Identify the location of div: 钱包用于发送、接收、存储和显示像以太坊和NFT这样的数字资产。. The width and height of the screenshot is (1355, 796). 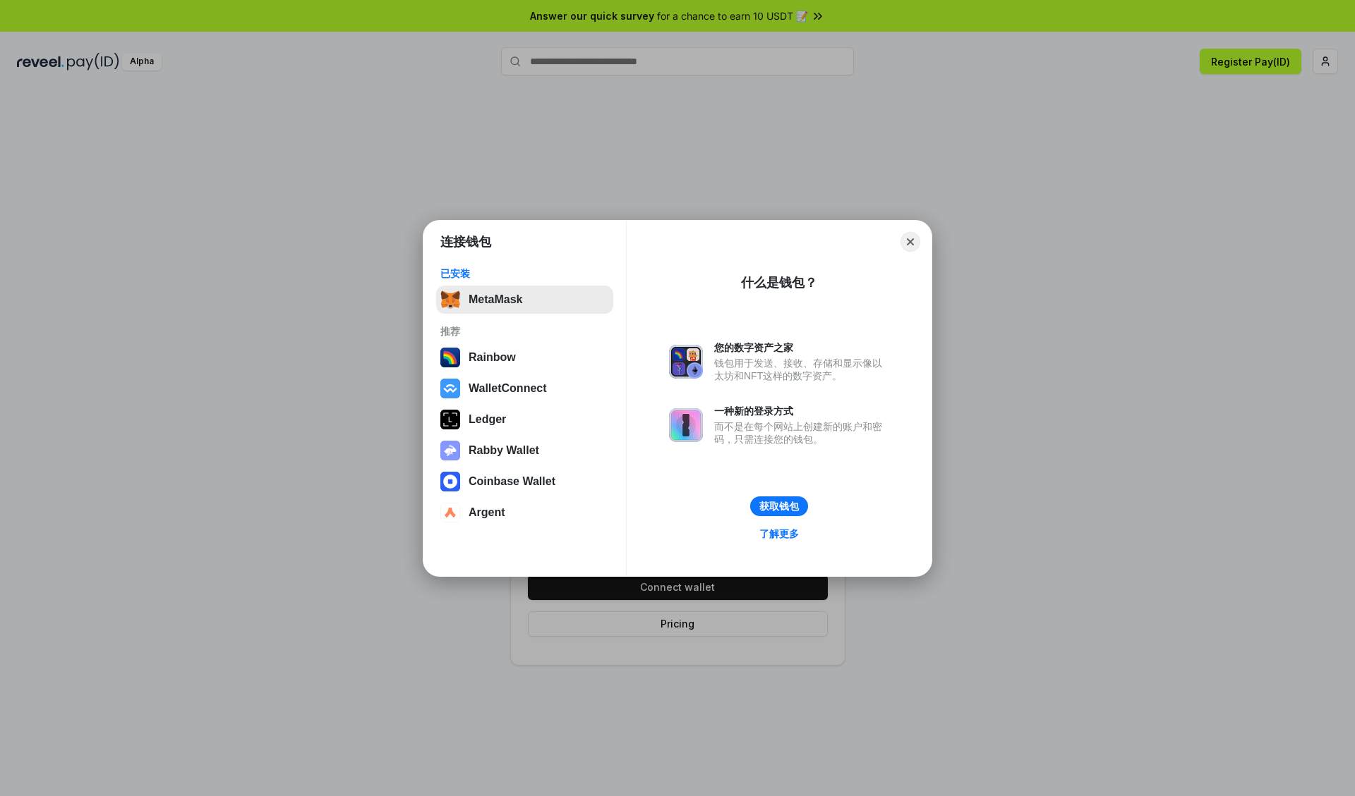
(801, 370).